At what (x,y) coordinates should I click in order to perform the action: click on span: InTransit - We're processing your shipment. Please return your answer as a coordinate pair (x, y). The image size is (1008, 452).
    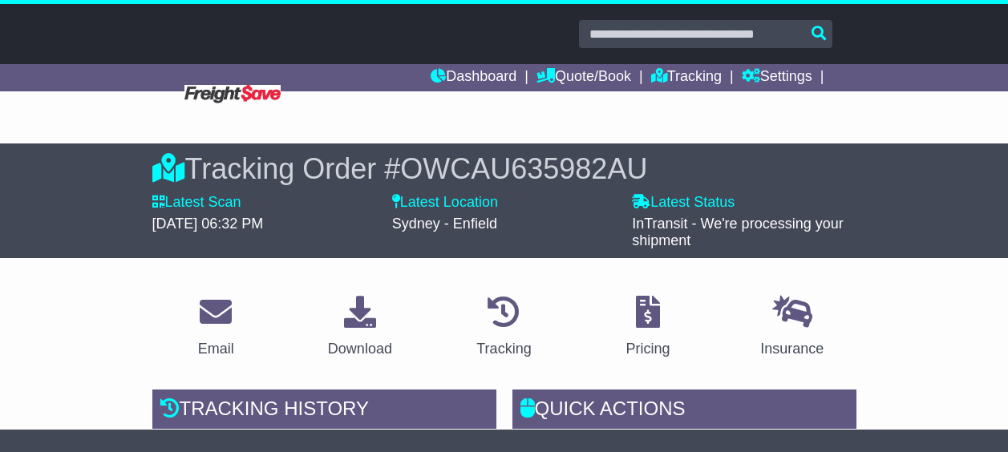
    Looking at the image, I should click on (738, 233).